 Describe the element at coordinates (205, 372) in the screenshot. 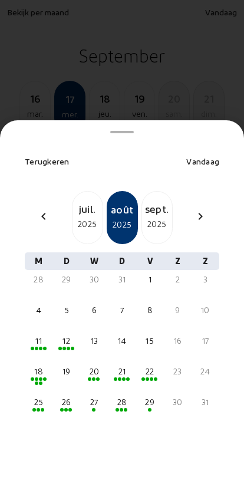

I see `div: 24` at that location.